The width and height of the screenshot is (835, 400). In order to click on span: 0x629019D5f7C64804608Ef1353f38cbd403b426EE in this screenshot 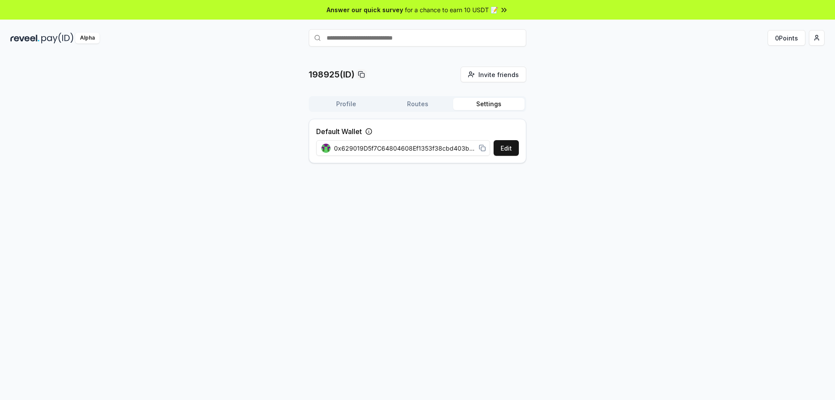, I will do `click(405, 148)`.